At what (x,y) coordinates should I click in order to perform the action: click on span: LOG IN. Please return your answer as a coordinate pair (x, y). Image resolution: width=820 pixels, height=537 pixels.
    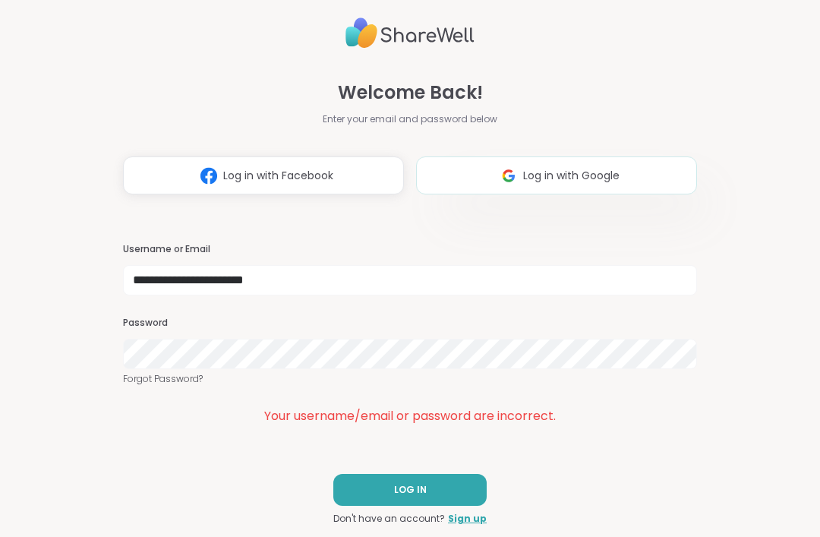
    Looking at the image, I should click on (410, 490).